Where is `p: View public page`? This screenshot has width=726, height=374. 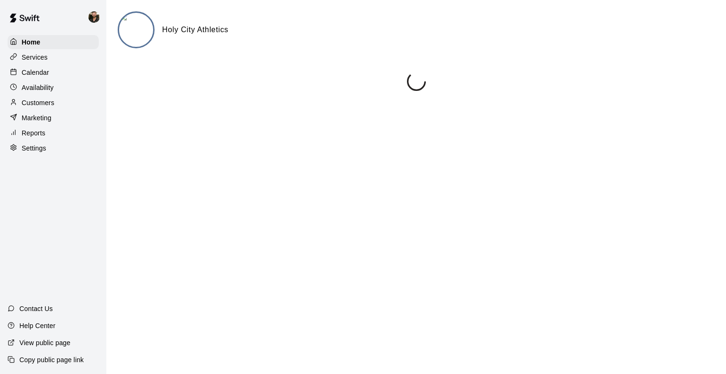
p: View public page is located at coordinates (45, 342).